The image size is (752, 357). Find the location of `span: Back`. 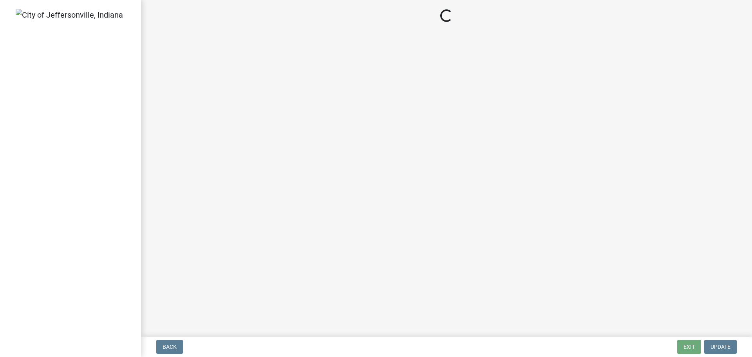

span: Back is located at coordinates (170, 347).